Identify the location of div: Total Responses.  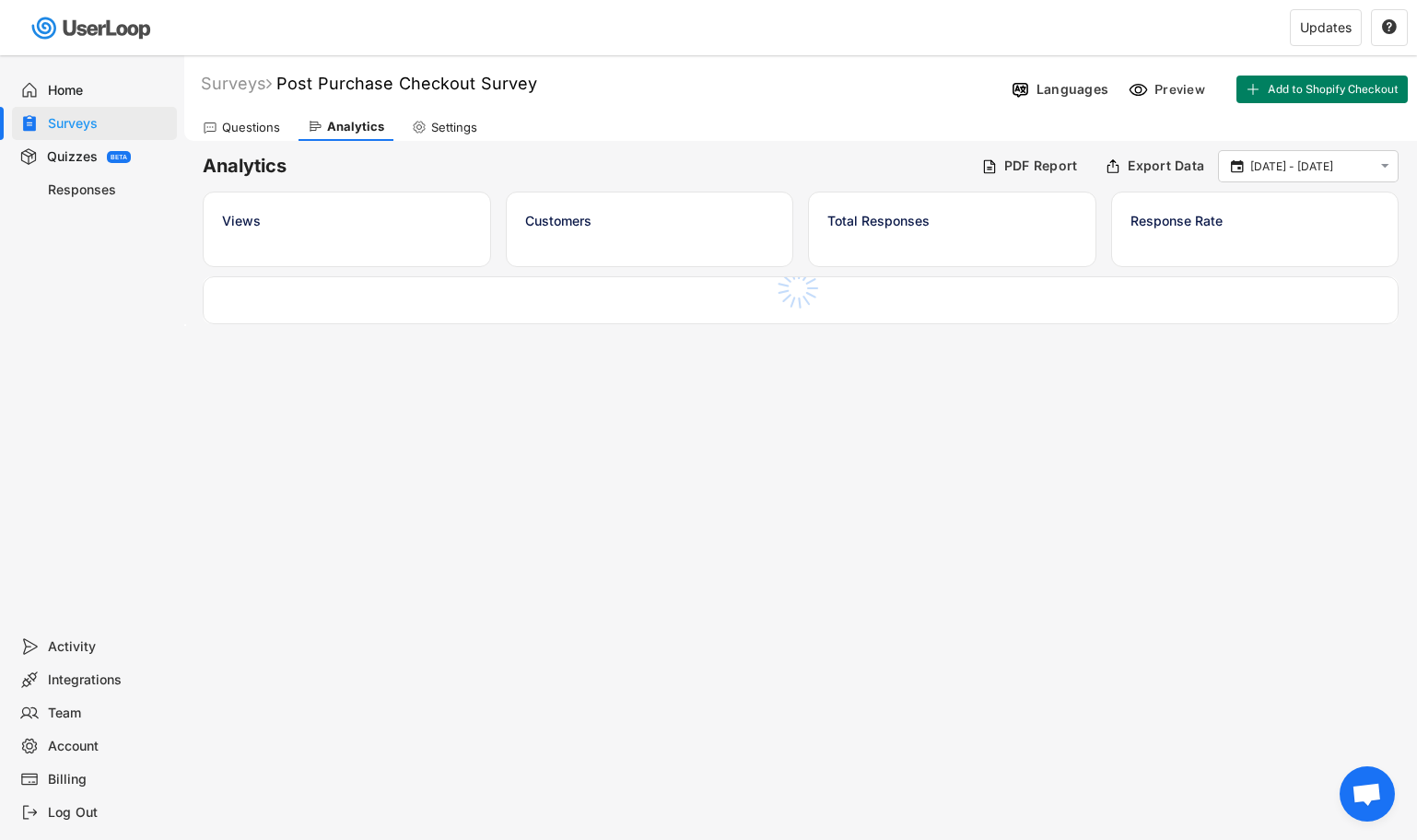
(951, 221).